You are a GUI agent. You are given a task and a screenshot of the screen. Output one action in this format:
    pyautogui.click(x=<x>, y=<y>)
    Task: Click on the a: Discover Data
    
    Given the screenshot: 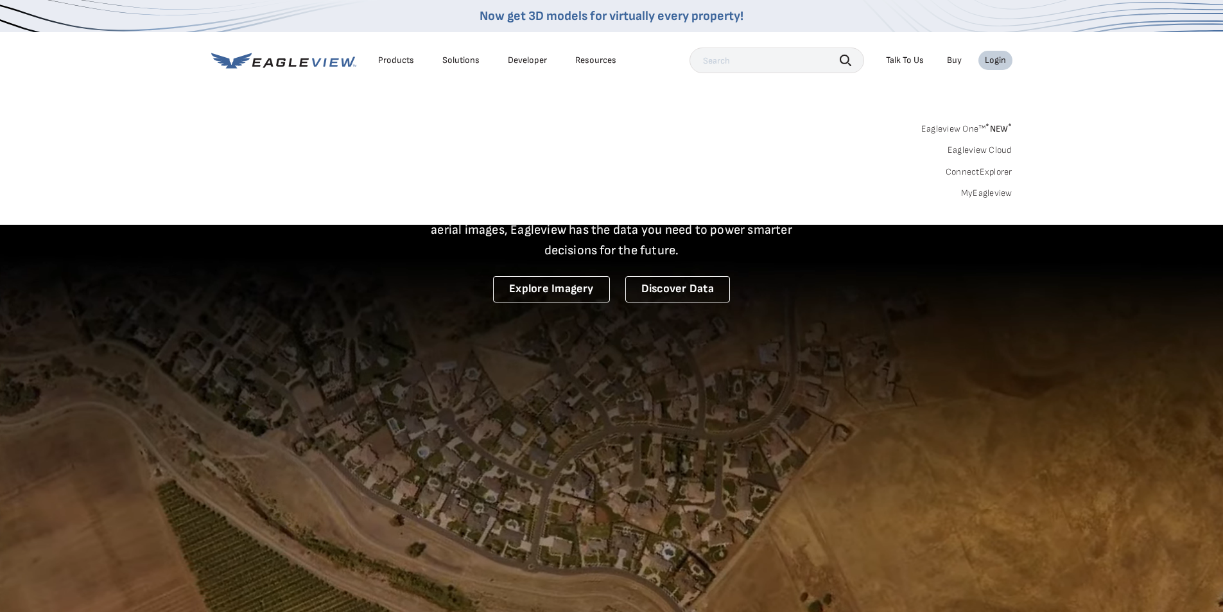 What is the action you would take?
    pyautogui.click(x=677, y=289)
    